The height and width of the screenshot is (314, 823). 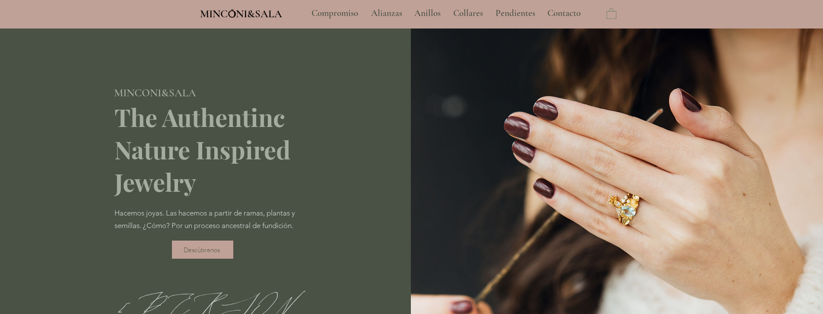 What do you see at coordinates (203, 250) in the screenshot?
I see `a: Descúbrenos` at bounding box center [203, 250].